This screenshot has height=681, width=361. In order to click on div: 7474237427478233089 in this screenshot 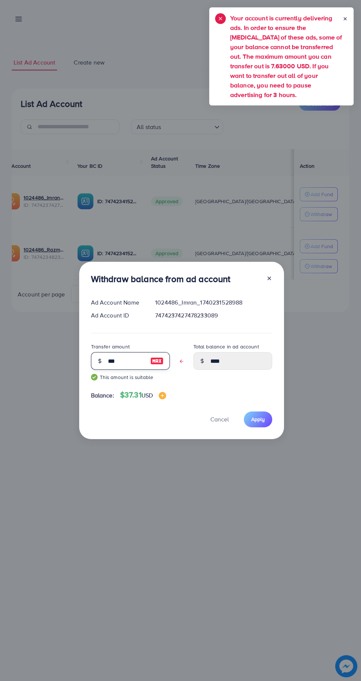, I will do `click(213, 315)`.